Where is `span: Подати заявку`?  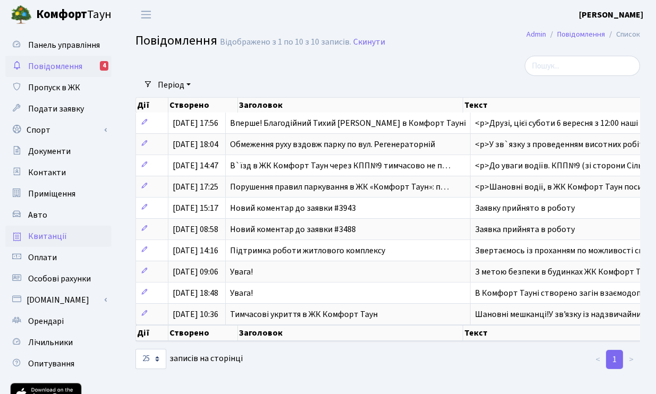 span: Подати заявку is located at coordinates (56, 109).